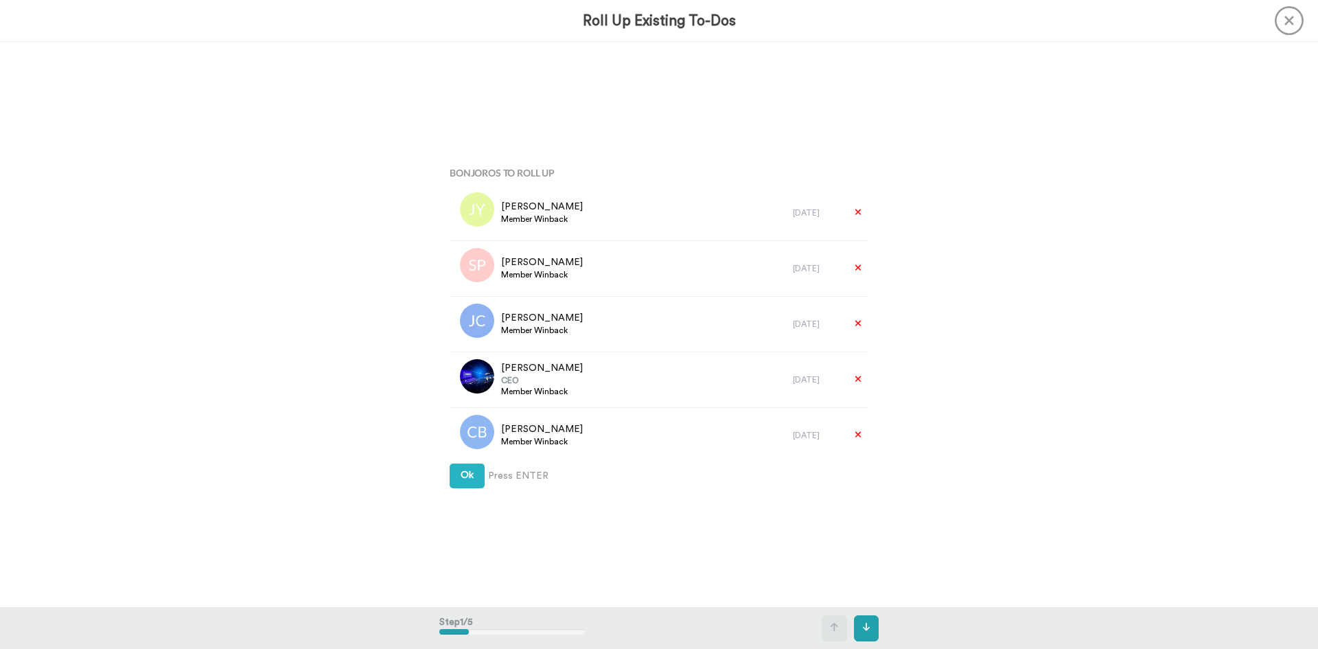 This screenshot has height=649, width=1318. What do you see at coordinates (659, 172) in the screenshot?
I see `h4: Bonjoros To Roll Up` at bounding box center [659, 172].